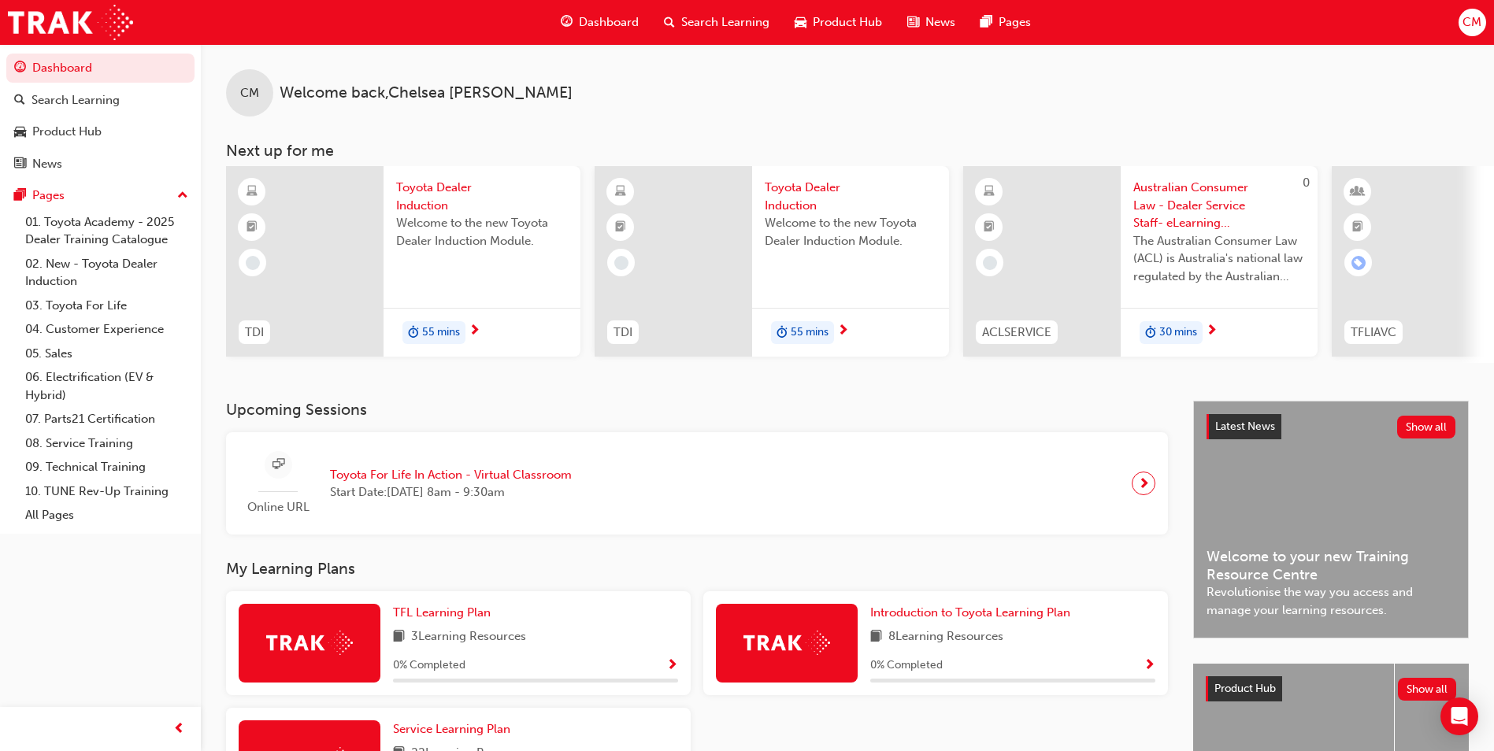  I want to click on a: TFL Learning Plan, so click(445, 613).